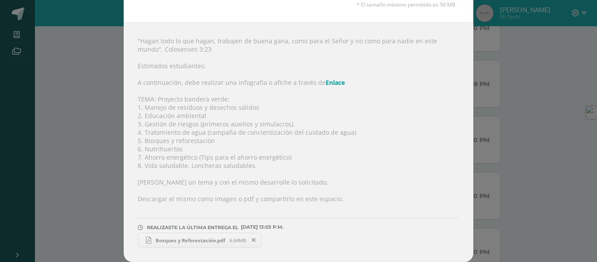  I want to click on span: Bosques y Reforestación.pdf, so click(190, 240).